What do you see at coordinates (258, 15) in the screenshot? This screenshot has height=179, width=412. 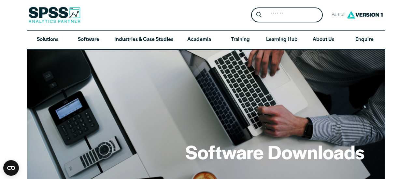 I see `button: Search magnifying glass icon` at bounding box center [258, 15].